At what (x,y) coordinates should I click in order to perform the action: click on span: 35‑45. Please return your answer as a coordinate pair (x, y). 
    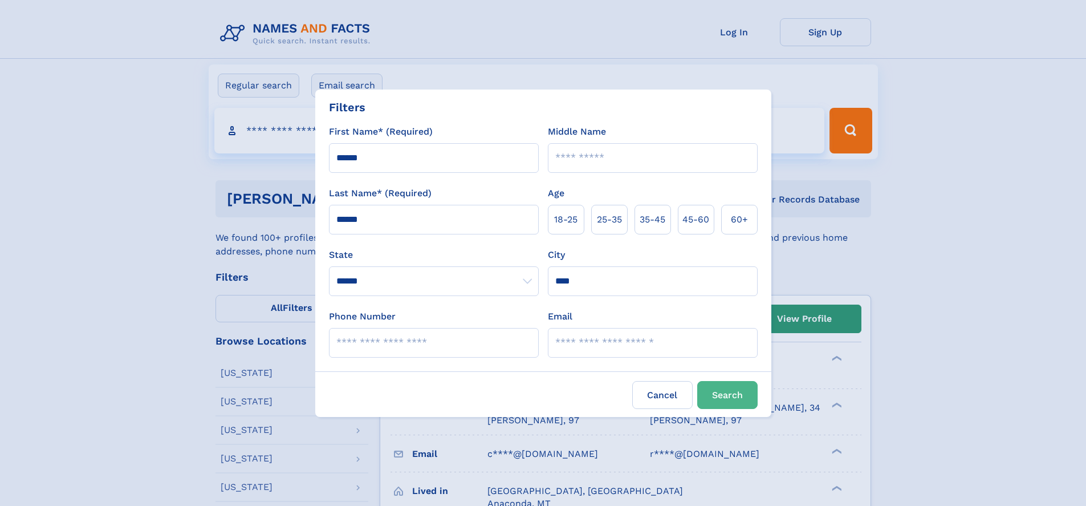
    Looking at the image, I should click on (652, 219).